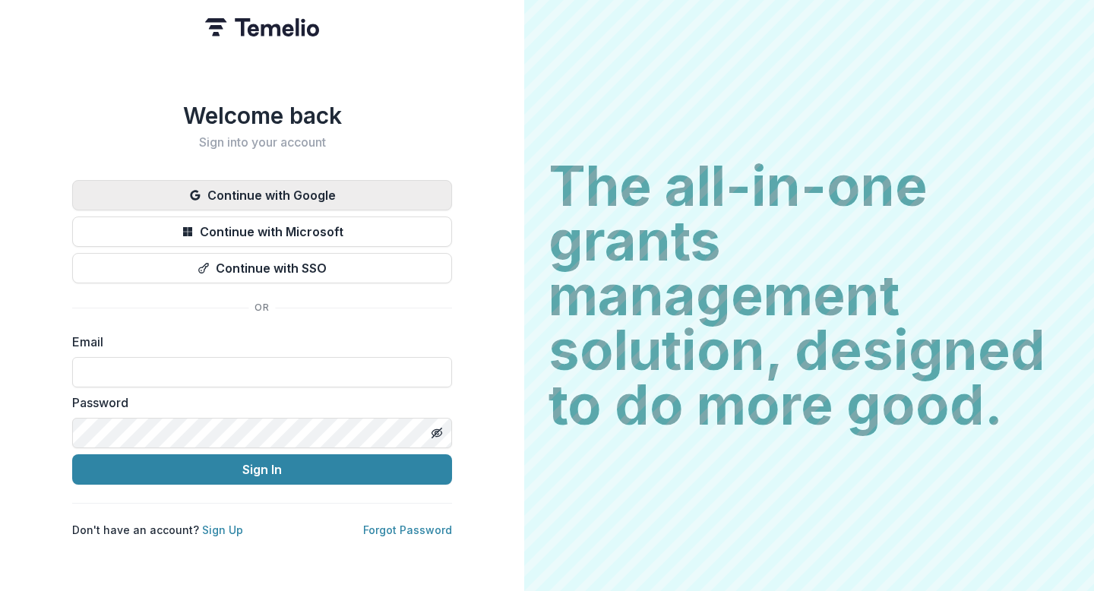 Image resolution: width=1094 pixels, height=591 pixels. Describe the element at coordinates (262, 195) in the screenshot. I see `button: Continue with Google` at that location.